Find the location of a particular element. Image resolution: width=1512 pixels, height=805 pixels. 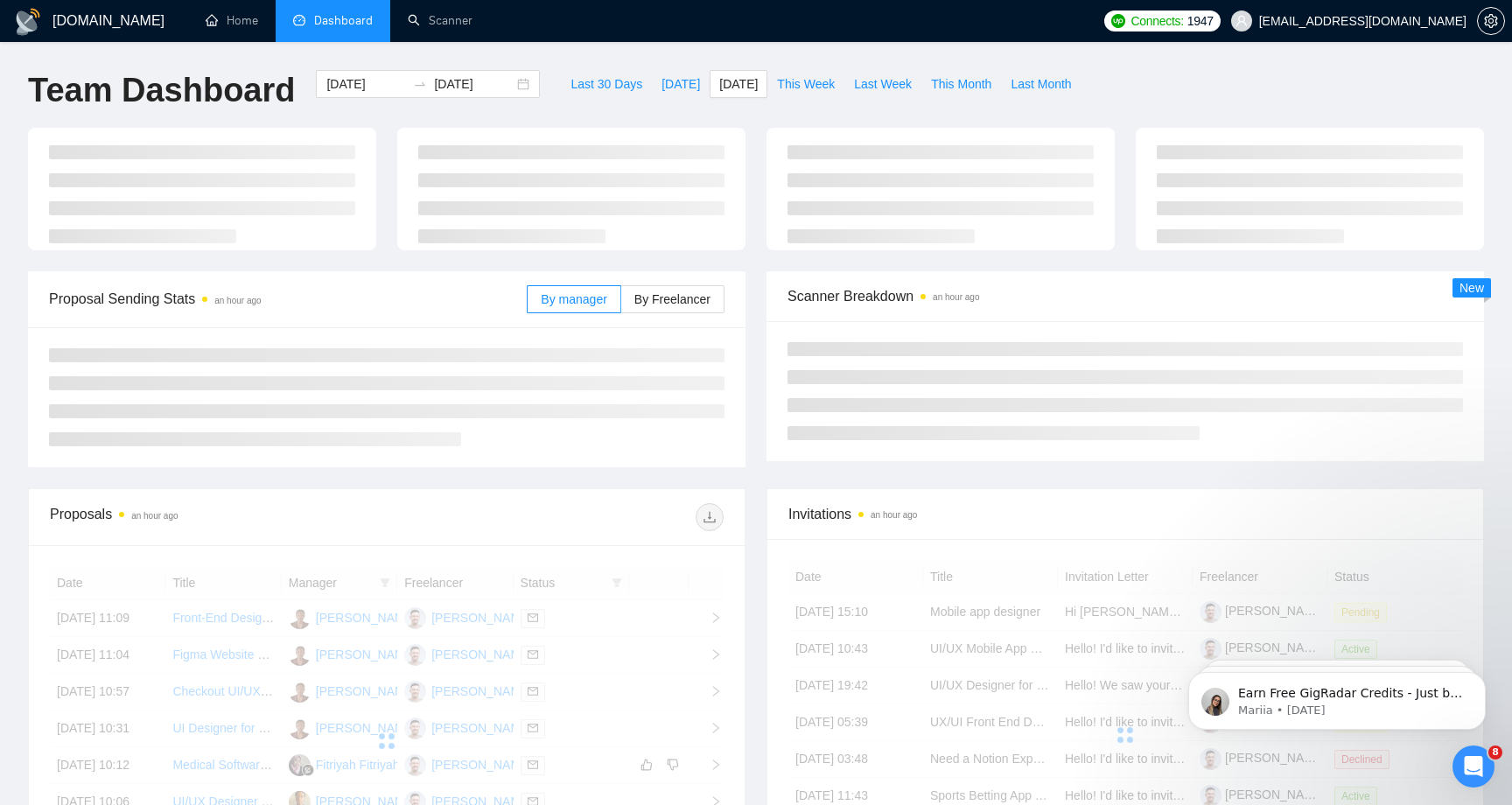

span: 8 is located at coordinates (1495, 752).